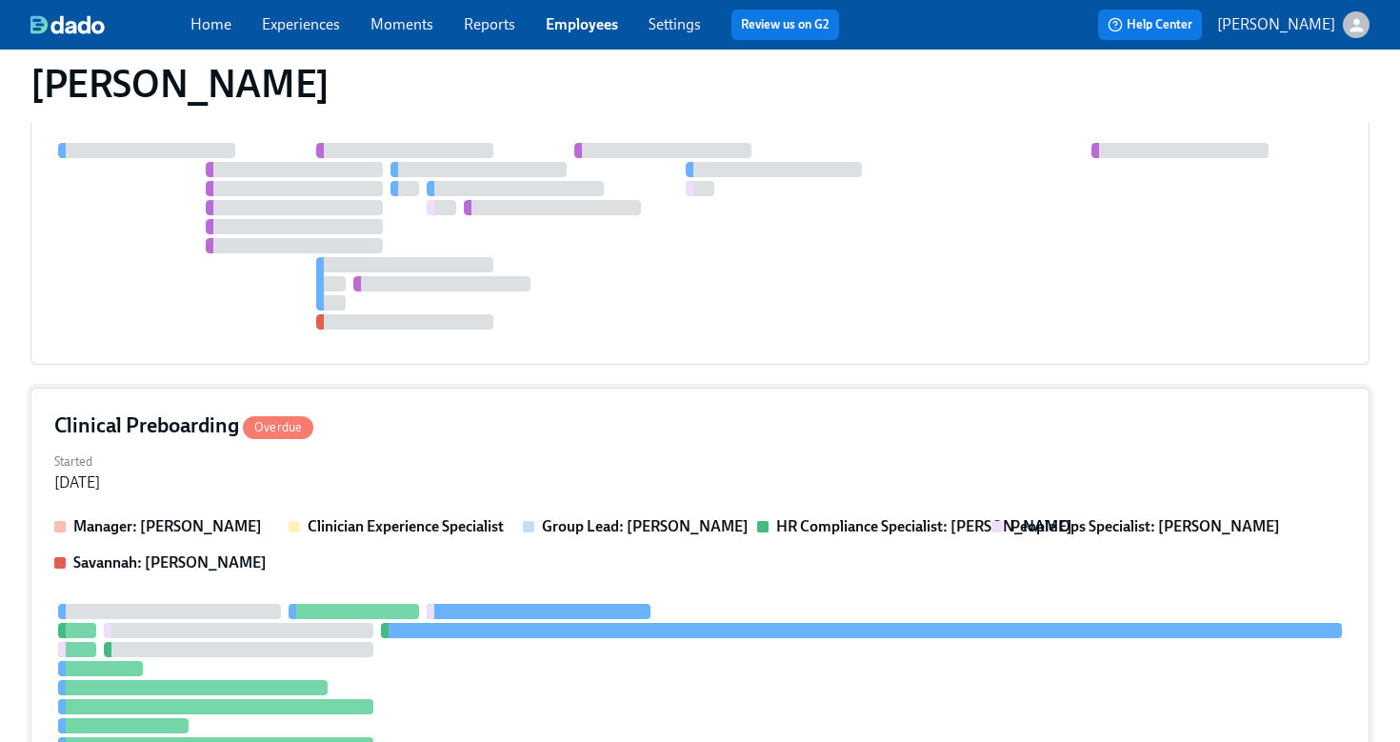 The height and width of the screenshot is (742, 1400). Describe the element at coordinates (402, 24) in the screenshot. I see `a: Moments` at that location.